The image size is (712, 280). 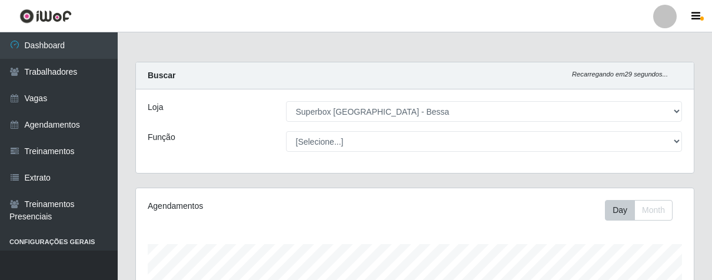 What do you see at coordinates (639, 210) in the screenshot?
I see `div: First group` at bounding box center [639, 210].